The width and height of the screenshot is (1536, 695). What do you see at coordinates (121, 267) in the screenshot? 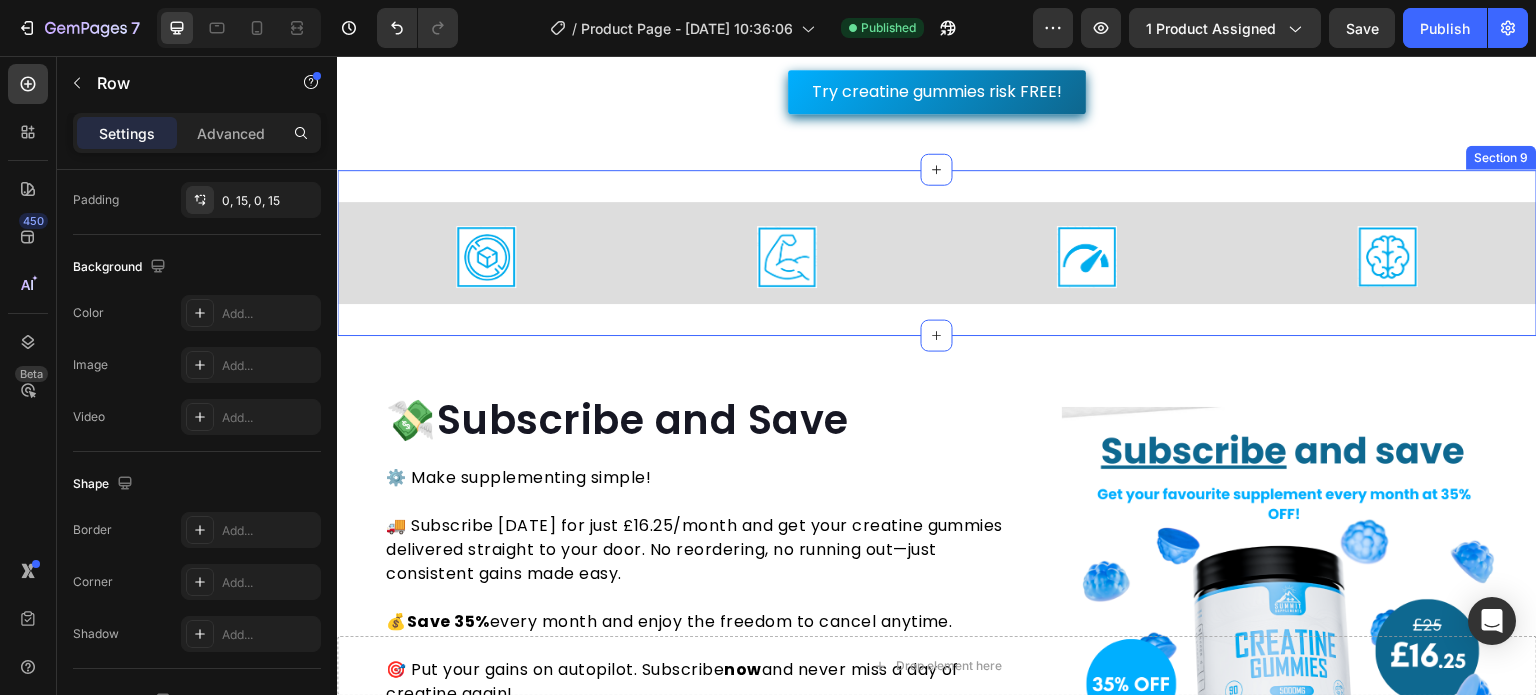
I see `div: Background` at bounding box center [121, 267].